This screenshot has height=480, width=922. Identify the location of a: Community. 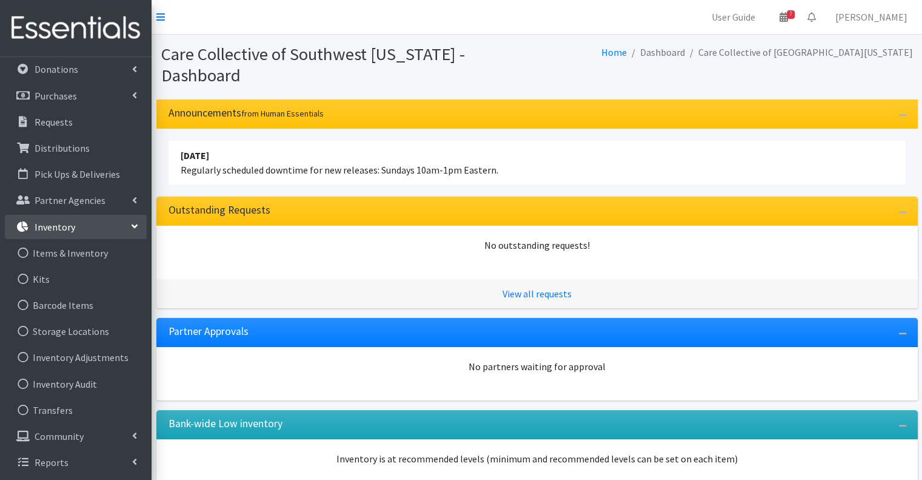
(76, 436).